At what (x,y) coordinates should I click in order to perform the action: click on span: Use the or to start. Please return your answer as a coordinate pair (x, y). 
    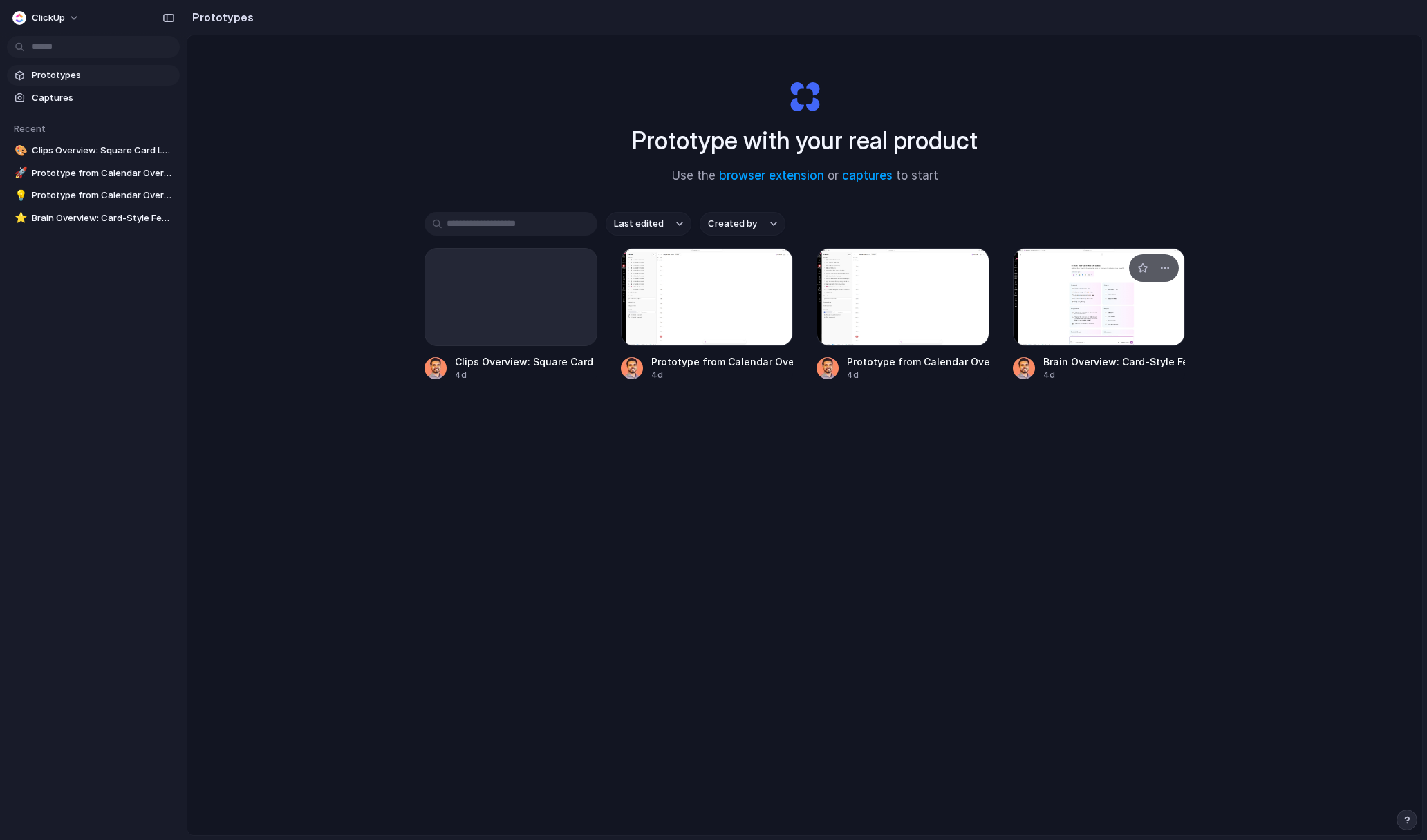
    Looking at the image, I should click on (804, 176).